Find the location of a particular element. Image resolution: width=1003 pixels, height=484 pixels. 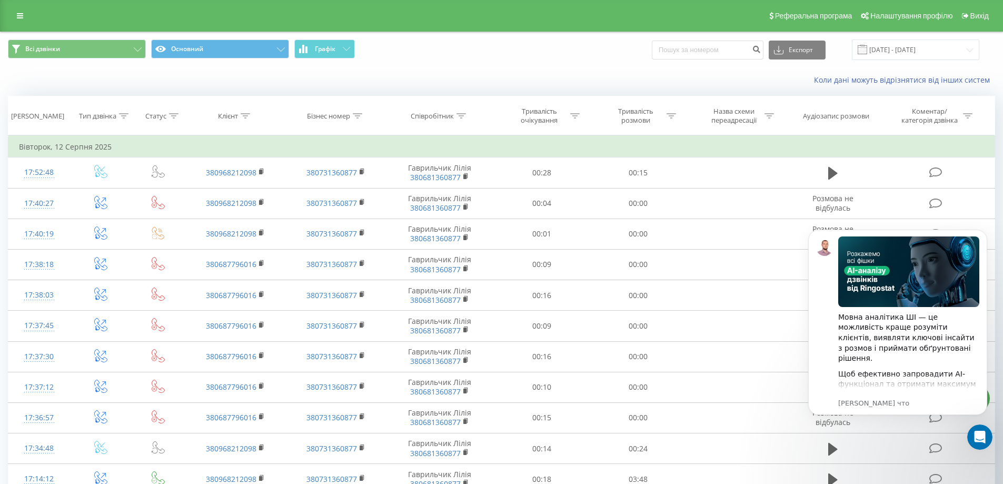

a: Коли дані можуть відрізнятися вiд інших систем is located at coordinates (904, 79).